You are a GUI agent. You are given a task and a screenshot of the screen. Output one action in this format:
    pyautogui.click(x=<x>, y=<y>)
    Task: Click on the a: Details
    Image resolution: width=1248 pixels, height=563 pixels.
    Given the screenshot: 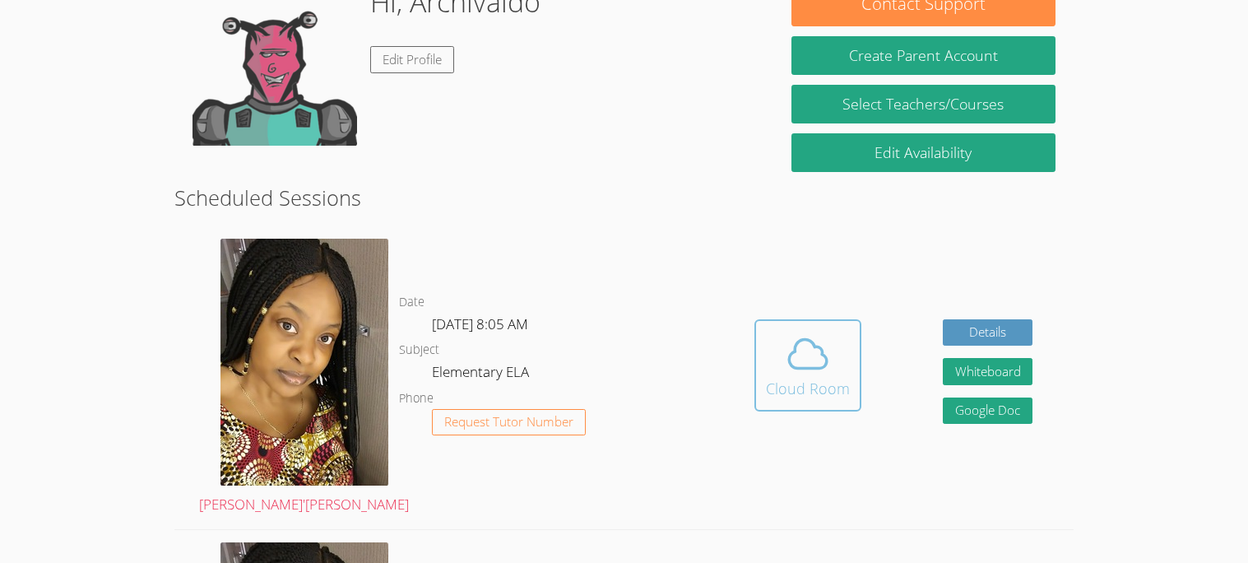 What is the action you would take?
    pyautogui.click(x=988, y=332)
    